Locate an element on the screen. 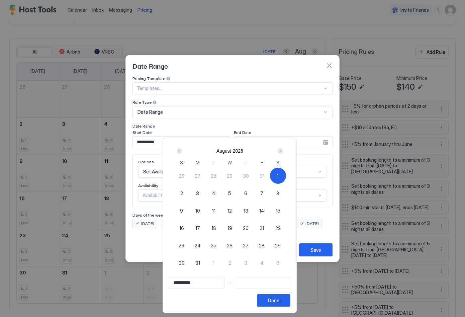 The image size is (465, 317). span: 6 is located at coordinates (246, 193).